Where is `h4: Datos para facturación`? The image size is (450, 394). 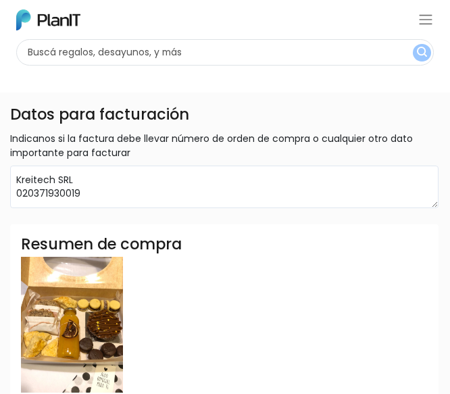 h4: Datos para facturación is located at coordinates (225, 116).